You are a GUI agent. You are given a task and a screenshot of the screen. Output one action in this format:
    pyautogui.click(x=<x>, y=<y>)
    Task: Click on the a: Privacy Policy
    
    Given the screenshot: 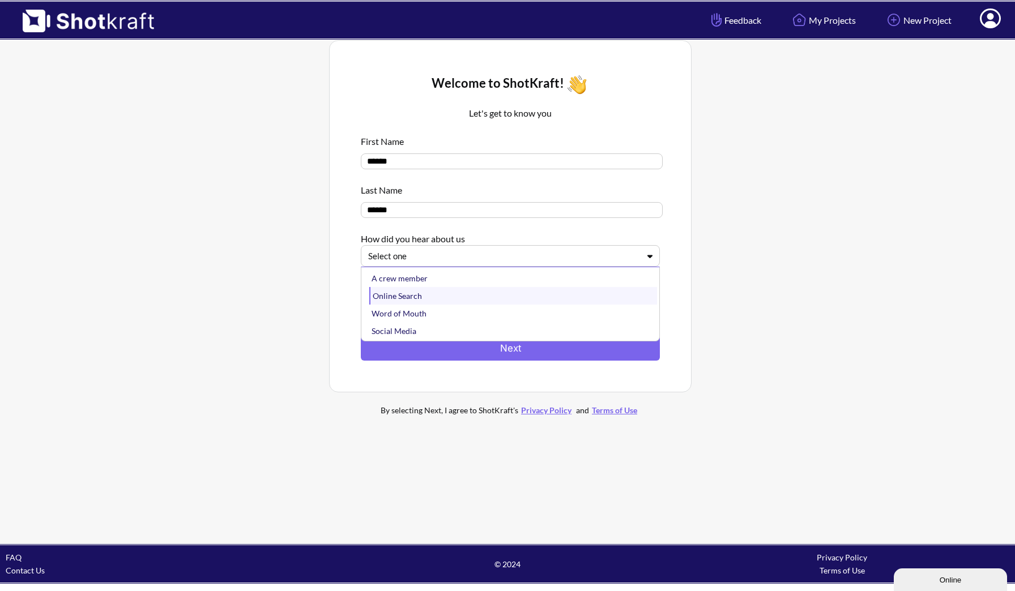 What is the action you would take?
    pyautogui.click(x=546, y=410)
    